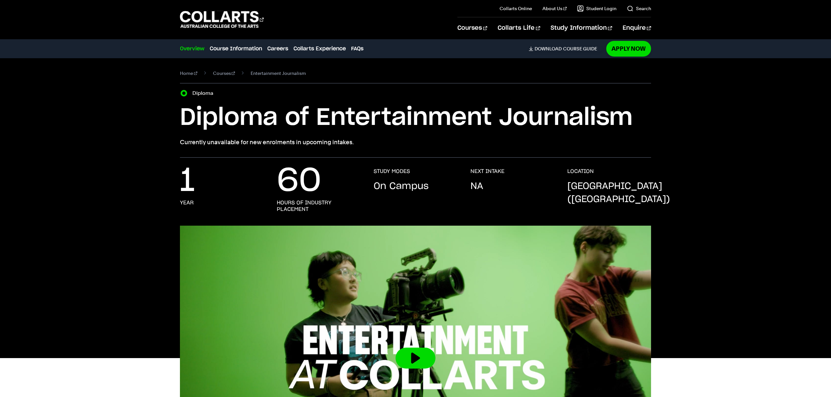 The height and width of the screenshot is (397, 831). What do you see at coordinates (416, 142) in the screenshot?
I see `p: Currently unavailable for new enrolments in upcoming intakes.` at bounding box center [416, 142].